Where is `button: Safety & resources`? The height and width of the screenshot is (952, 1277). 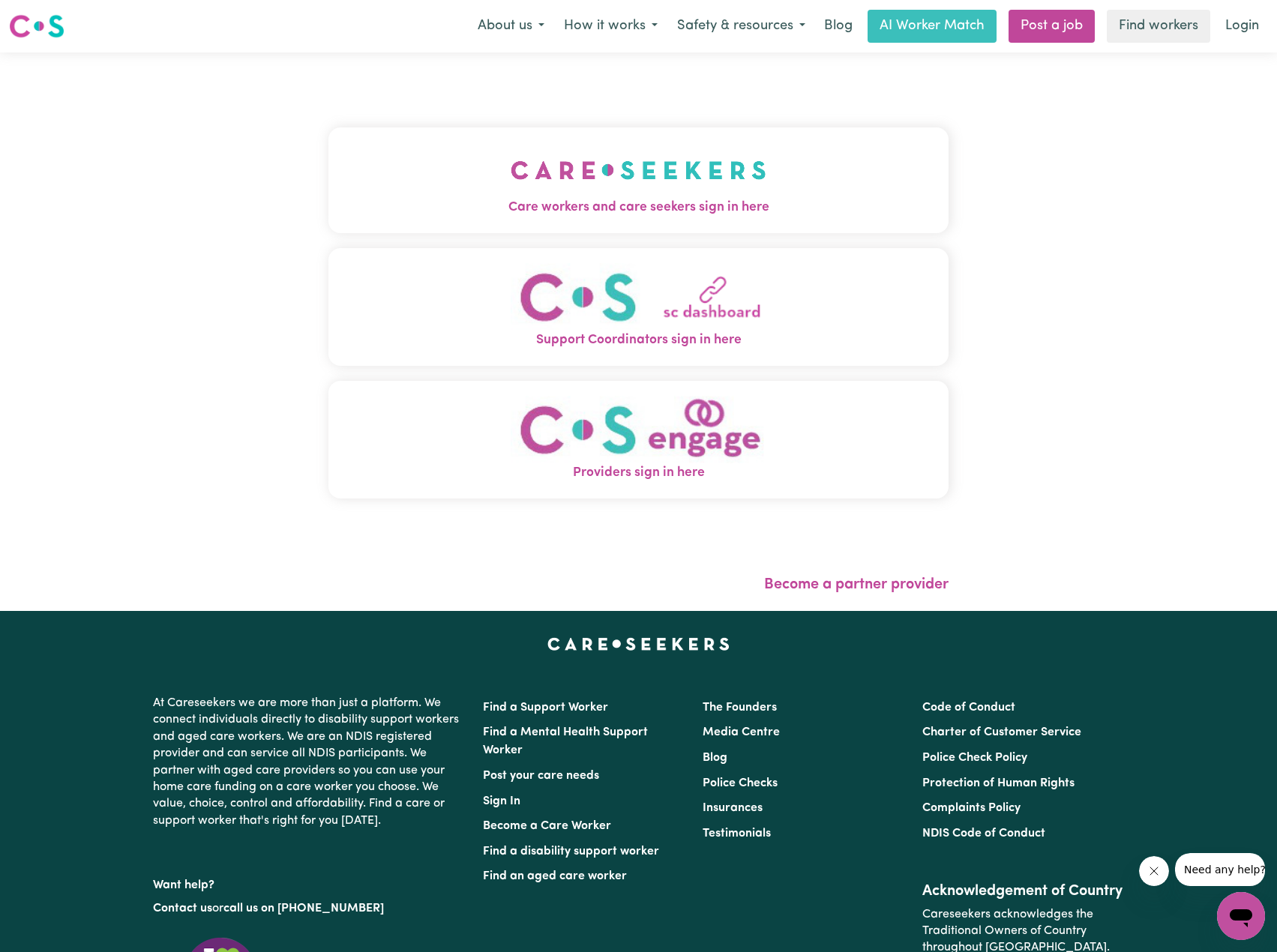 button: Safety & resources is located at coordinates (741, 27).